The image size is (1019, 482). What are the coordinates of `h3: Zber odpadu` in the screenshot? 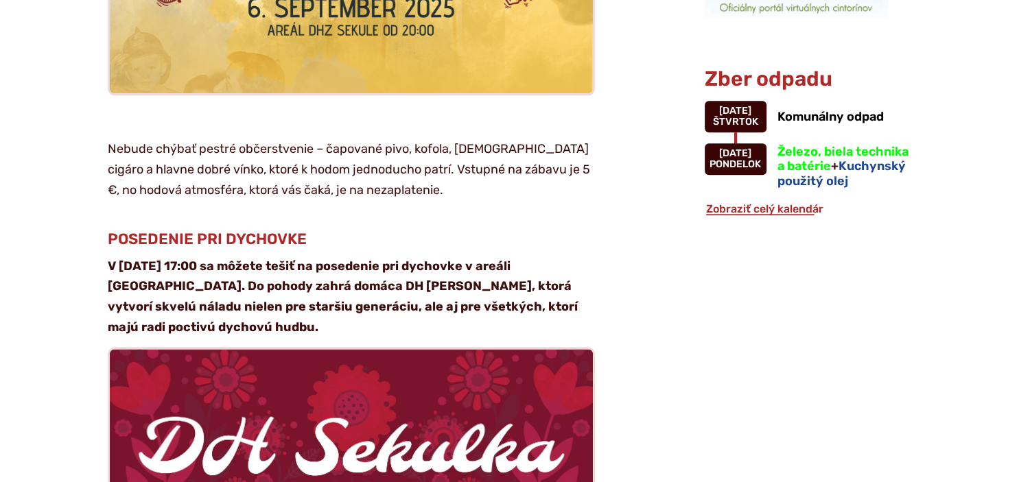 It's located at (808, 79).